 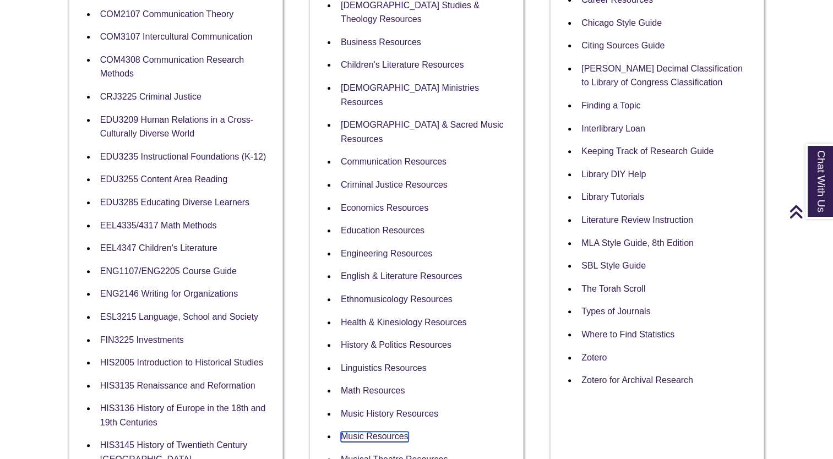 I want to click on a: HIS3135 Renaissance and Reformation, so click(x=178, y=386).